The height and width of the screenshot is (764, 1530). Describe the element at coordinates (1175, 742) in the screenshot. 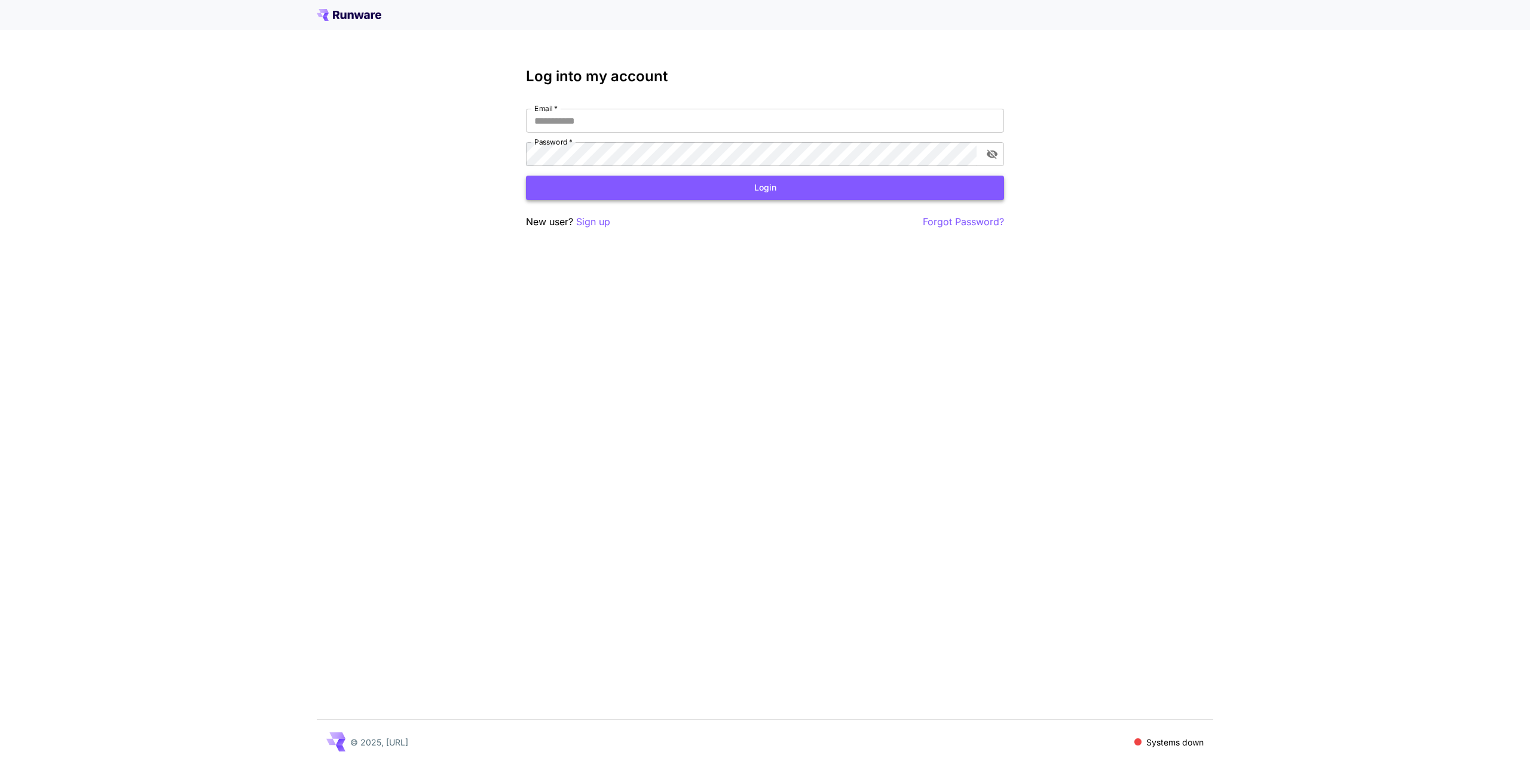

I see `p: Systems down` at that location.